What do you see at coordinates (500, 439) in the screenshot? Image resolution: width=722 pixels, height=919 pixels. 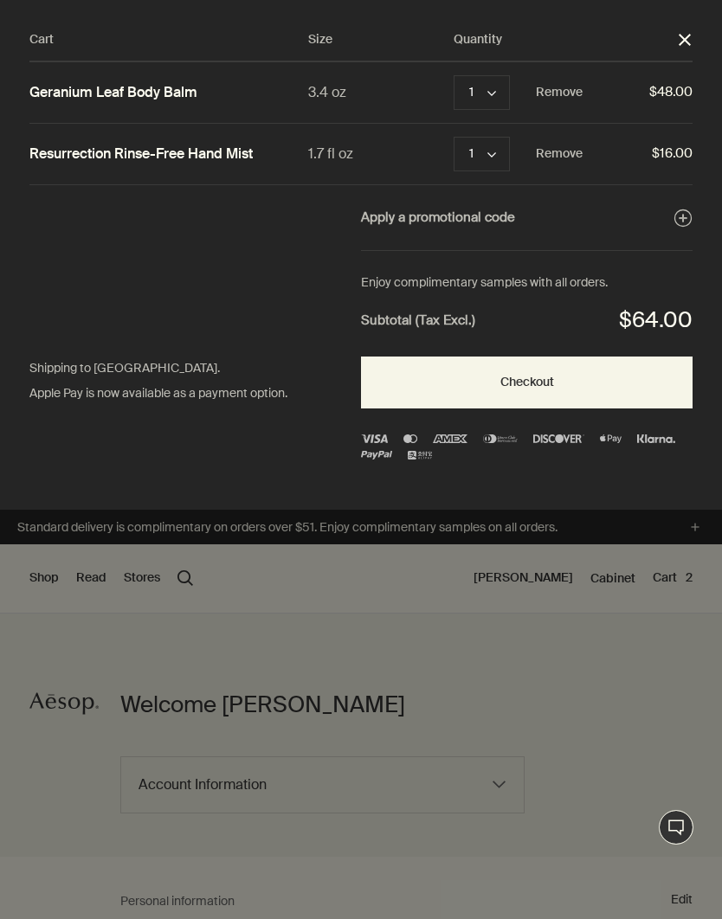 I see `img: diners-club-international-2` at bounding box center [500, 439].